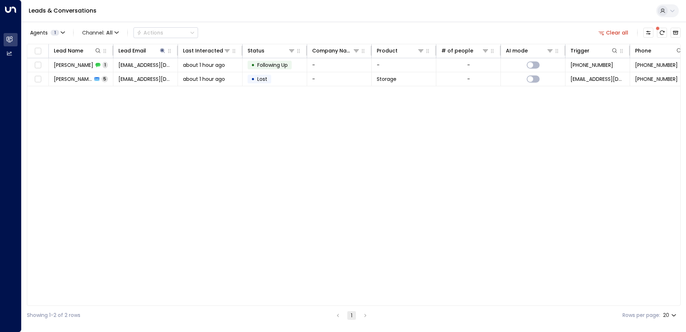  What do you see at coordinates (670, 315) in the screenshot?
I see `div: 20` at bounding box center [670, 315].